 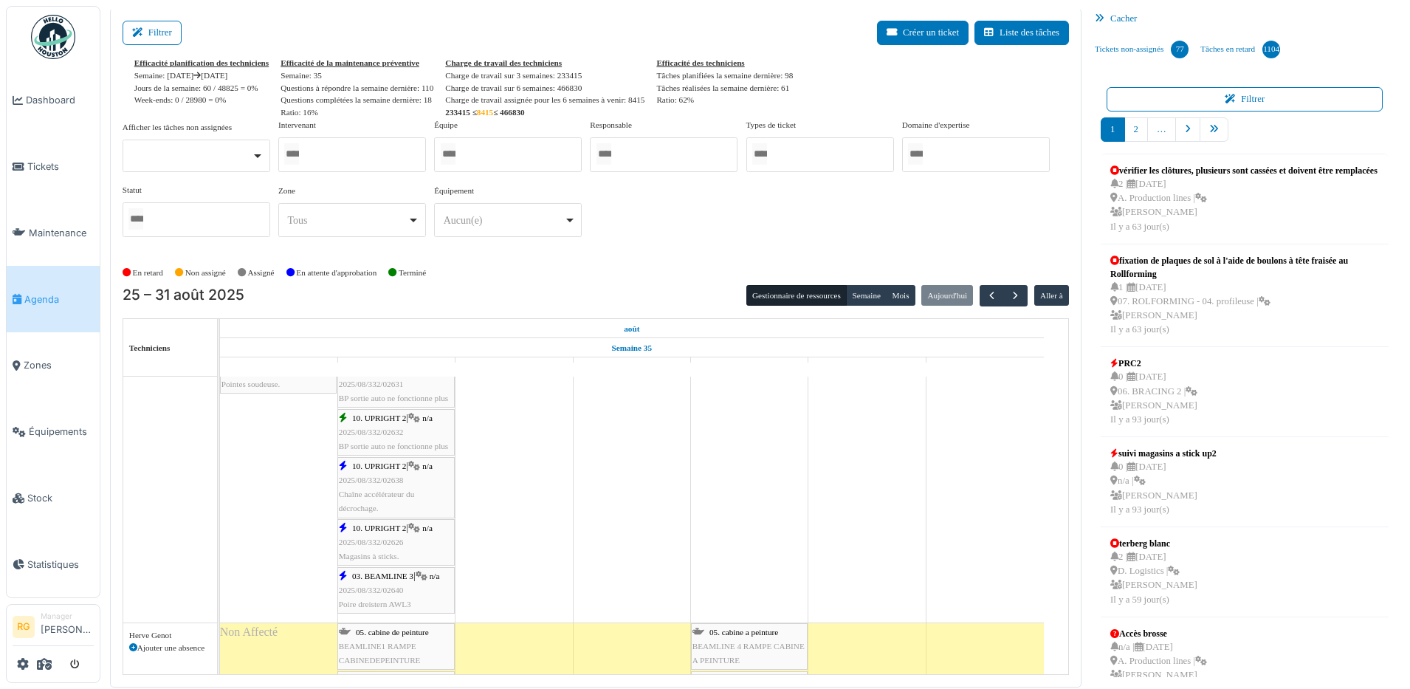 I want to click on div: Tâches planifiées la semaine dernière: 98, so click(x=724, y=75).